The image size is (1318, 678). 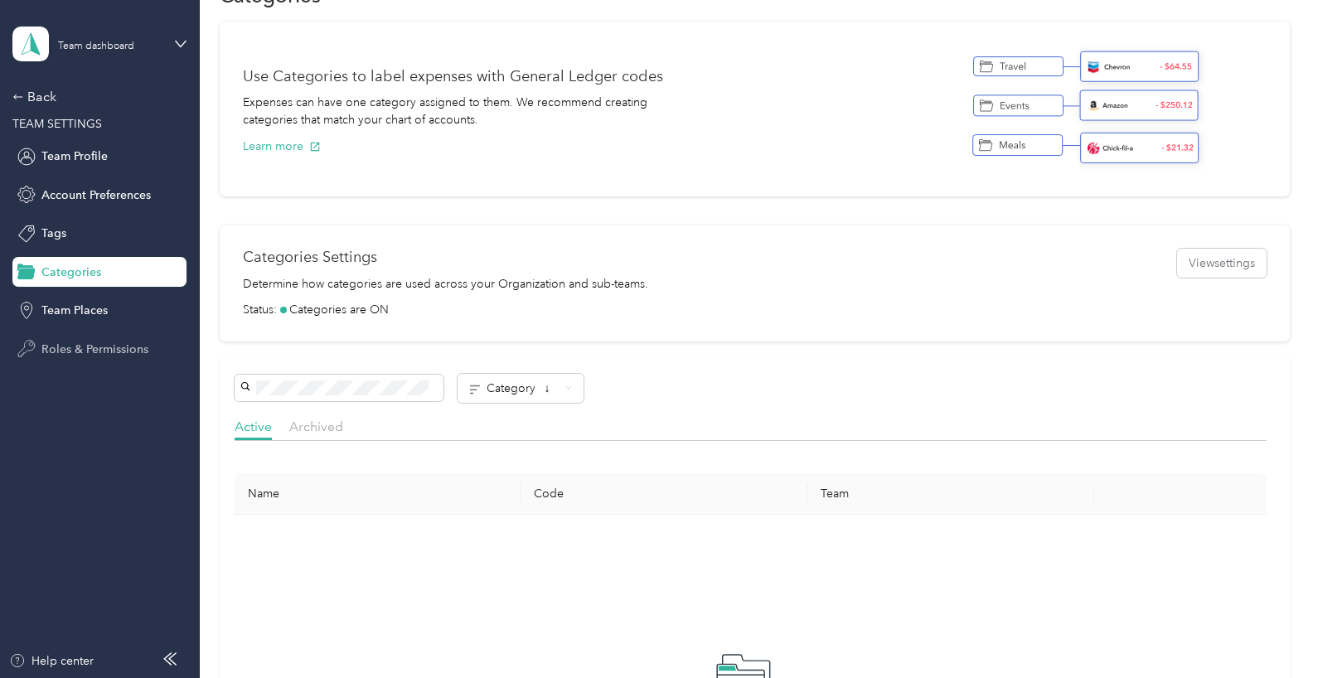 What do you see at coordinates (445, 257) in the screenshot?
I see `h1: Categories Settings` at bounding box center [445, 257].